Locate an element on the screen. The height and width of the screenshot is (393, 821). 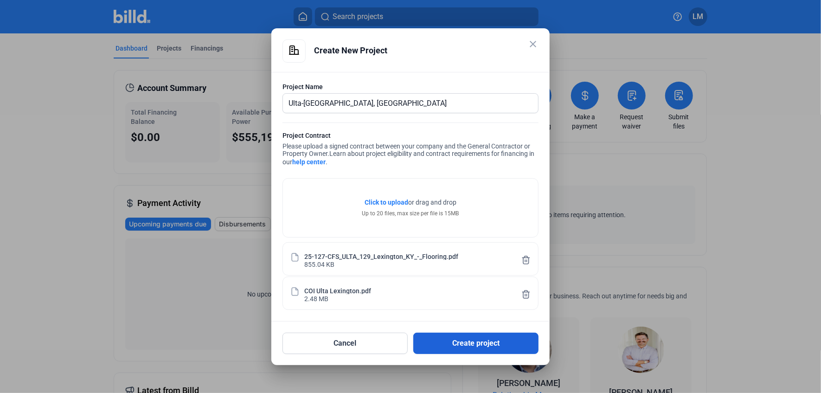
a: help center is located at coordinates (309, 162).